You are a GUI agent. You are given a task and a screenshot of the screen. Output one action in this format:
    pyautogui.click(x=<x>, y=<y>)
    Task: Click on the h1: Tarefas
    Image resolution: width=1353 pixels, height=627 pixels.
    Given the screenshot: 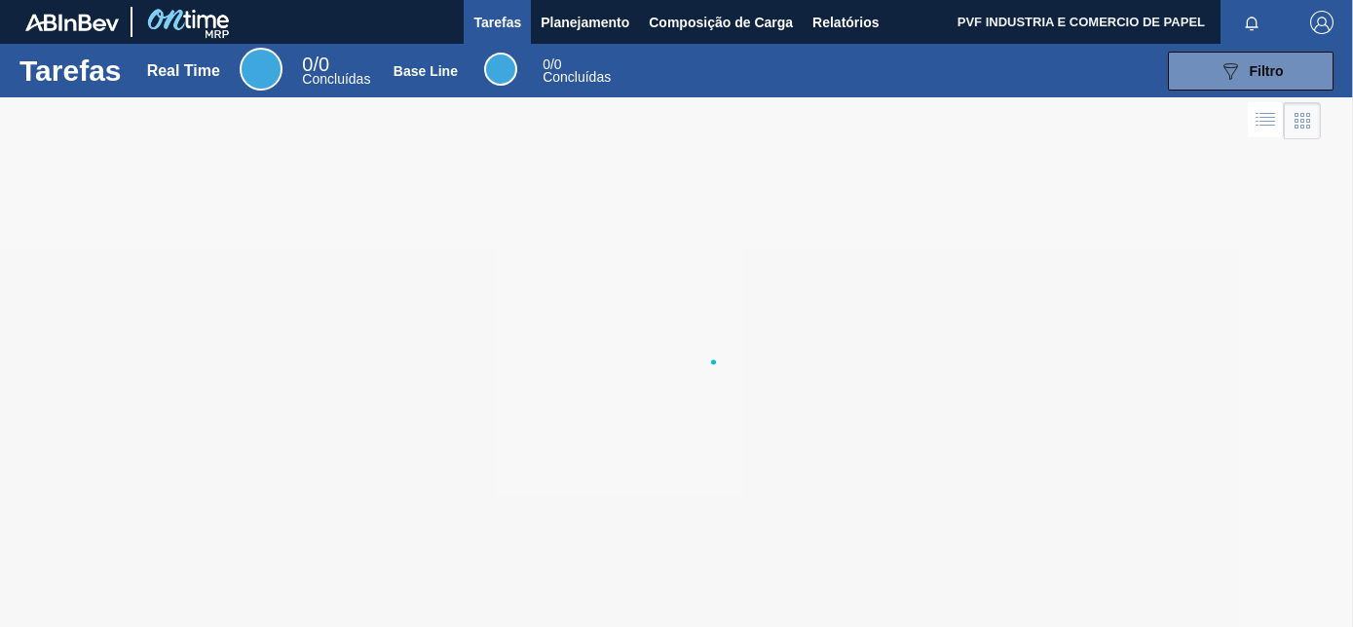 What is the action you would take?
    pyautogui.click(x=70, y=70)
    